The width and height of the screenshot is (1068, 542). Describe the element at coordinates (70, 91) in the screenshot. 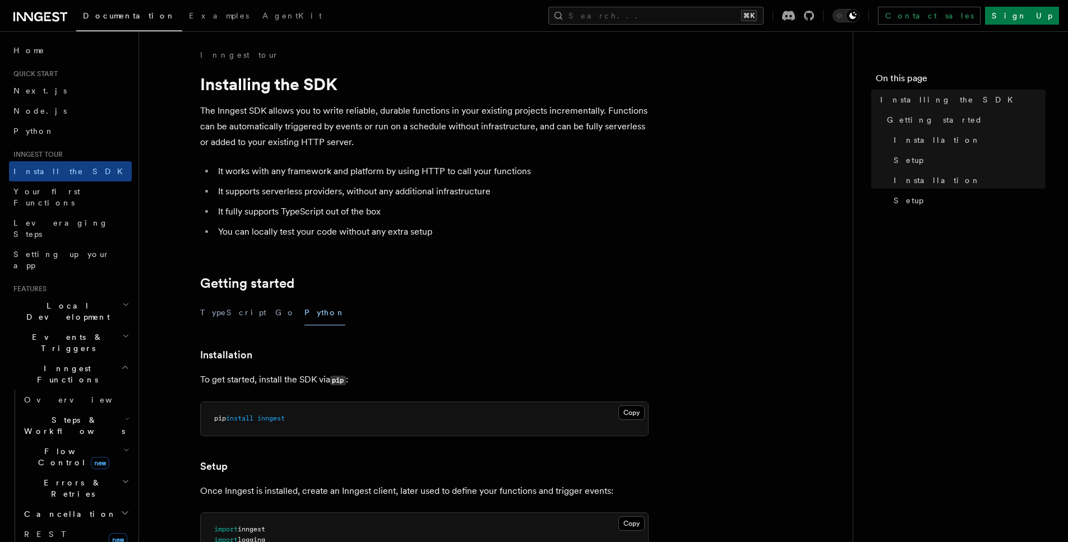

I see `a: Next.js` at that location.